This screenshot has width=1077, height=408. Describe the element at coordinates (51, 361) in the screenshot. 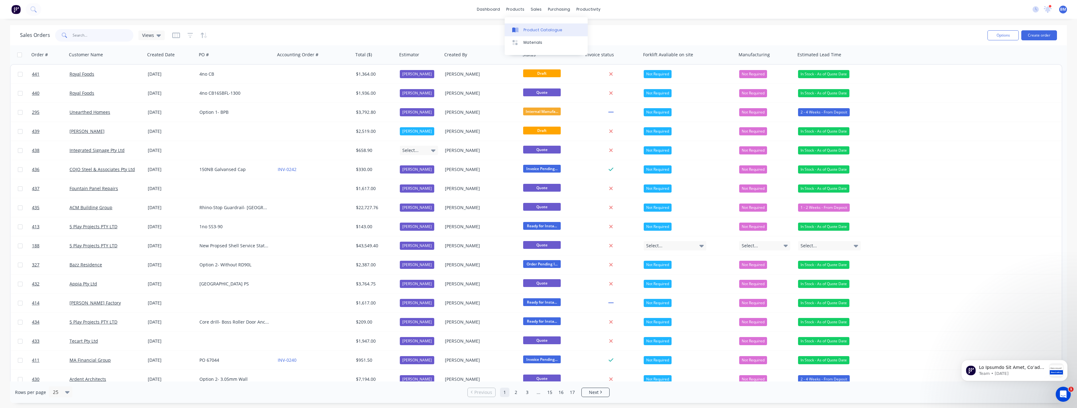

I see `a: 411` at that location.